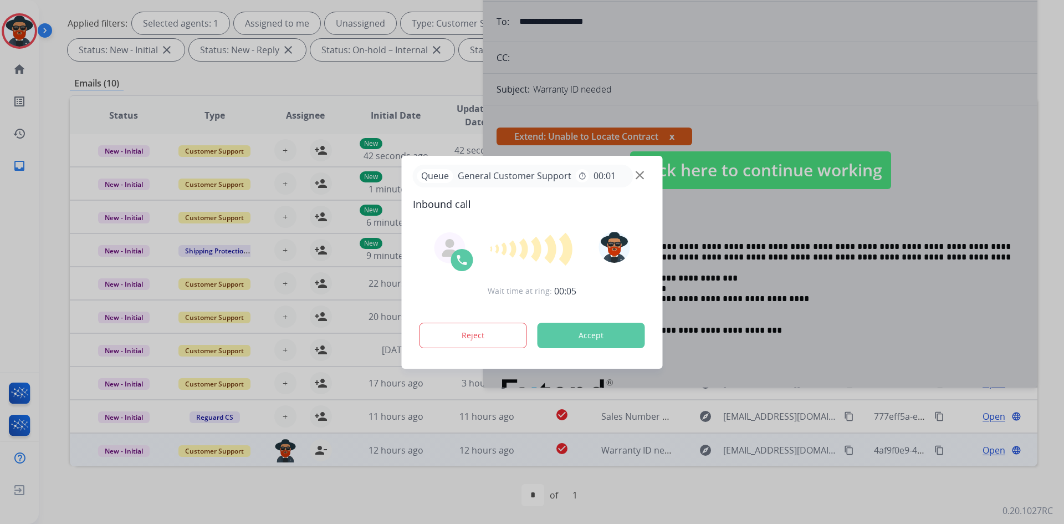 The image size is (1064, 524). What do you see at coordinates (473, 335) in the screenshot?
I see `button: Reject` at bounding box center [473, 335].